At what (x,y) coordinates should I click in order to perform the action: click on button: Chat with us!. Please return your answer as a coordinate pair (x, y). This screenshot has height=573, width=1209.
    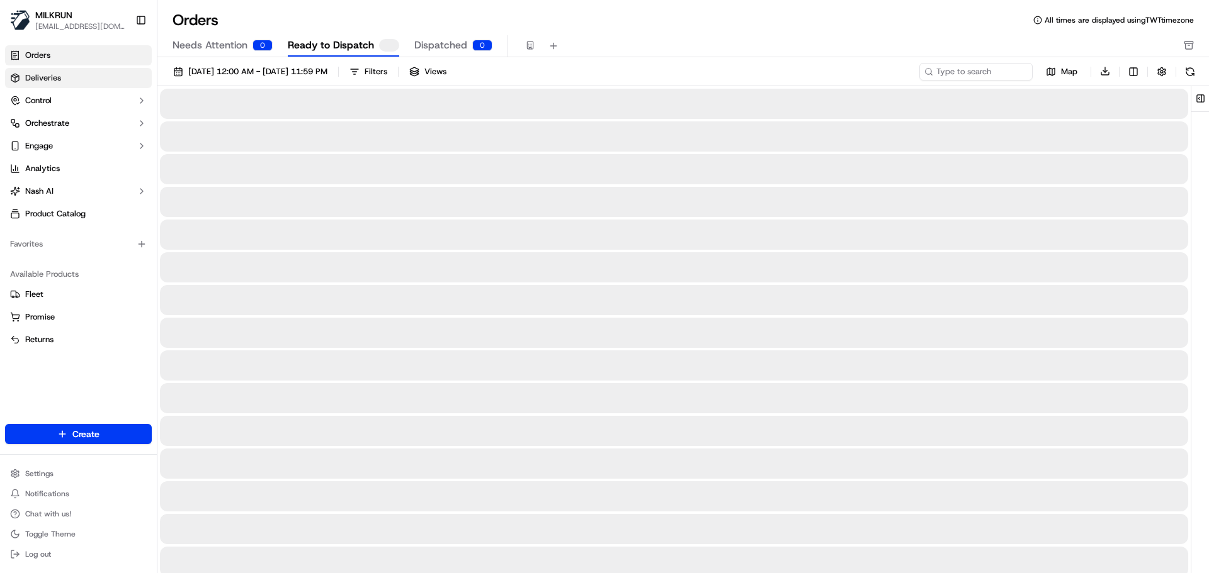
    Looking at the image, I should click on (78, 514).